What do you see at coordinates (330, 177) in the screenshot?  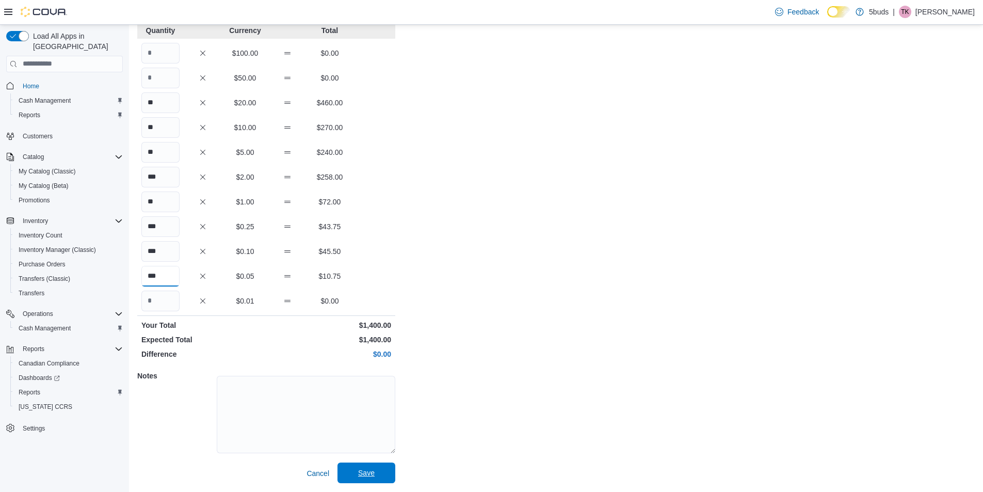 I see `p: $258.00` at bounding box center [330, 177].